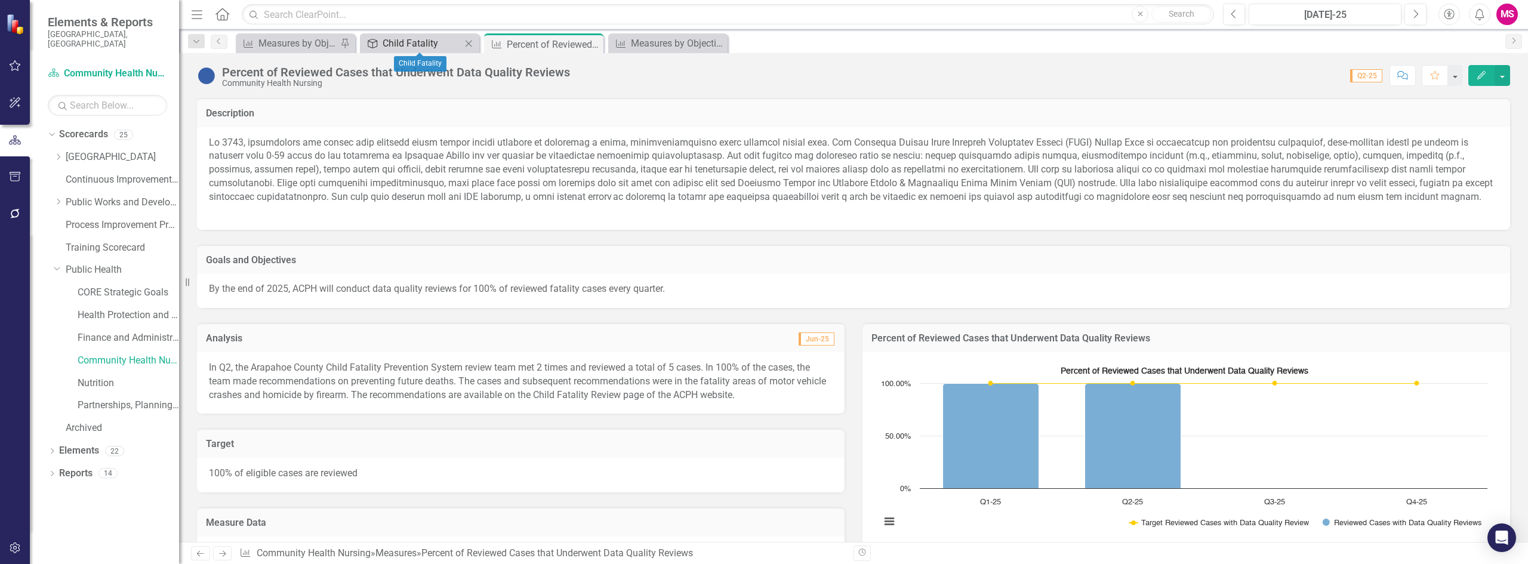 The image size is (1528, 564). Describe the element at coordinates (122, 428) in the screenshot. I see `a: Archived` at that location.